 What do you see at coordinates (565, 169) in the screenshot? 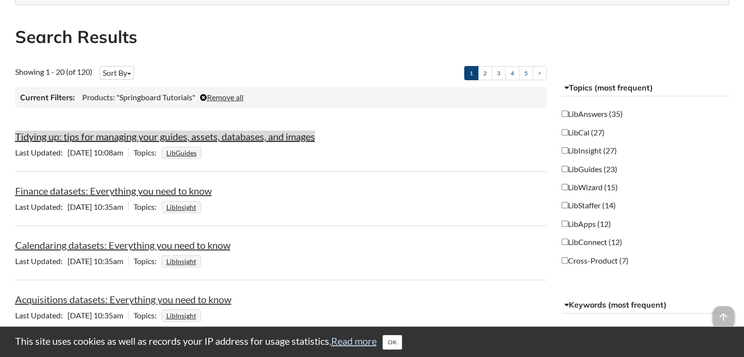
I see `input: LibGuides (23)` at bounding box center [565, 169].